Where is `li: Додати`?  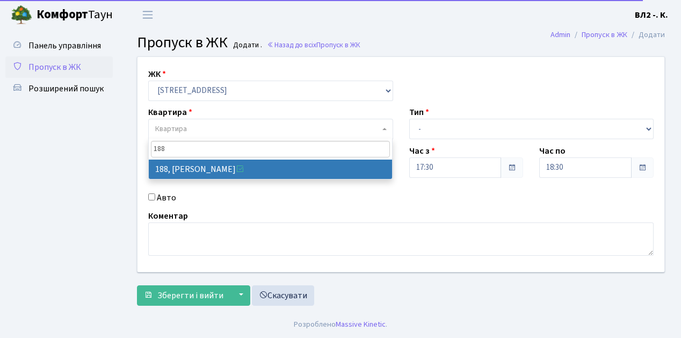 li: Додати is located at coordinates (646, 35).